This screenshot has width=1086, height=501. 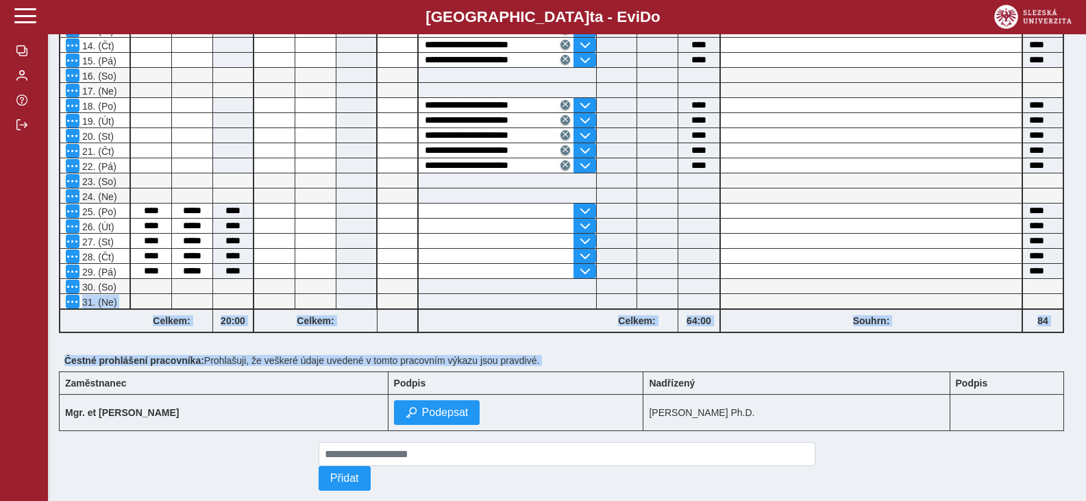 I want to click on b: 84, so click(x=1043, y=321).